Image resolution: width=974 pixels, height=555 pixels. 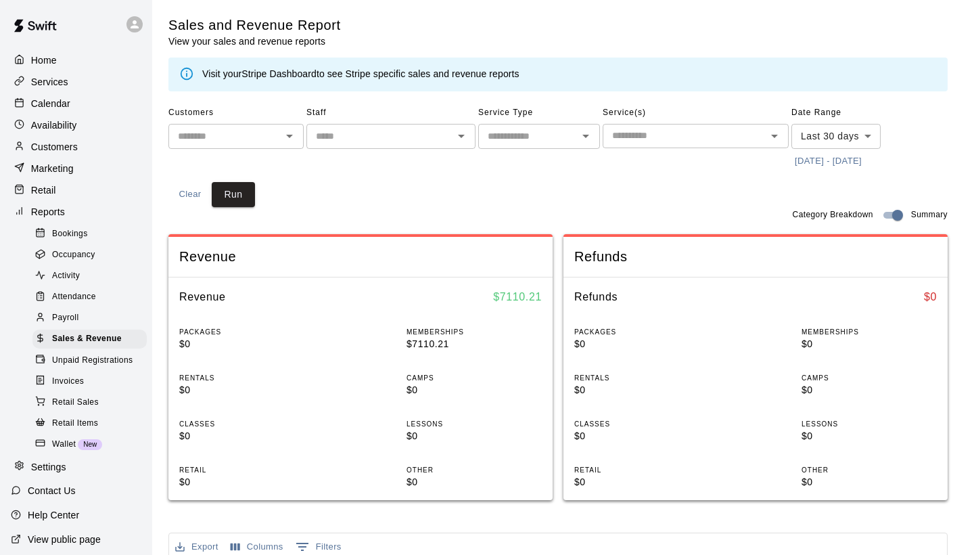 What do you see at coordinates (361, 256) in the screenshot?
I see `span: Revenue` at bounding box center [361, 256].